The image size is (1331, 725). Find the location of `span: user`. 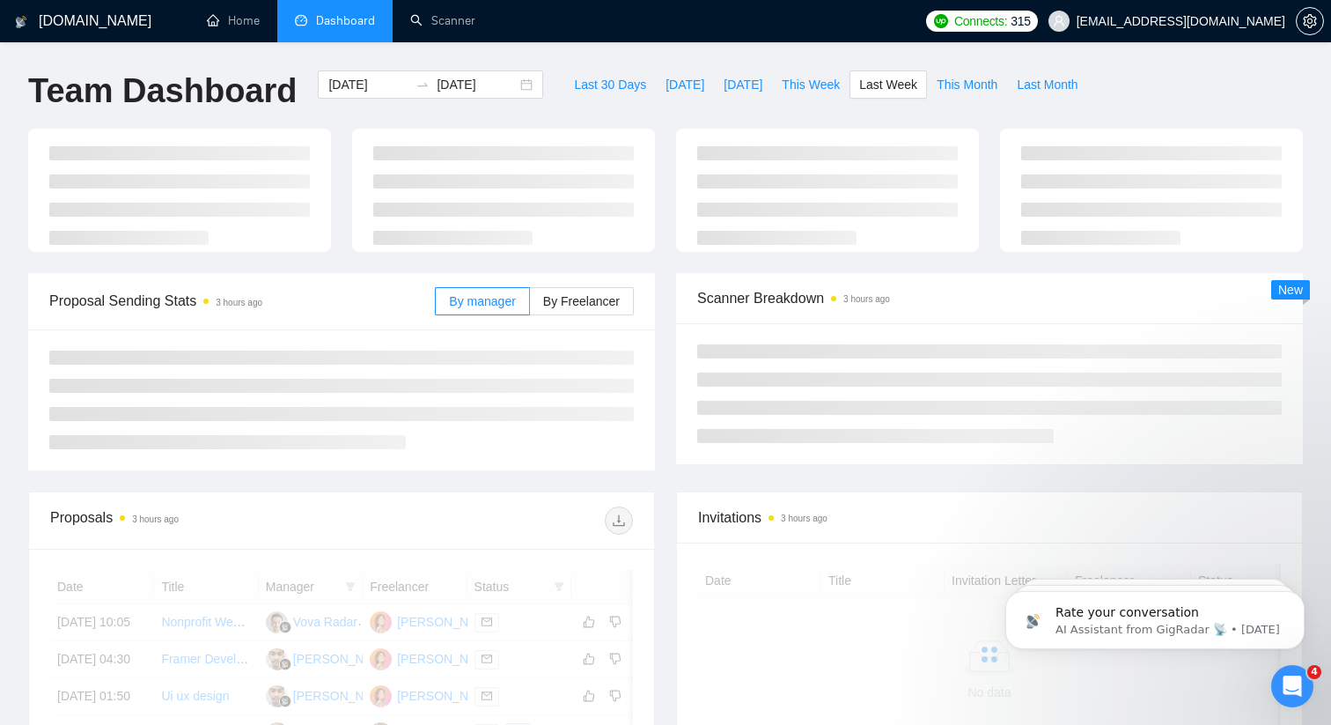

span: user is located at coordinates (1059, 21).